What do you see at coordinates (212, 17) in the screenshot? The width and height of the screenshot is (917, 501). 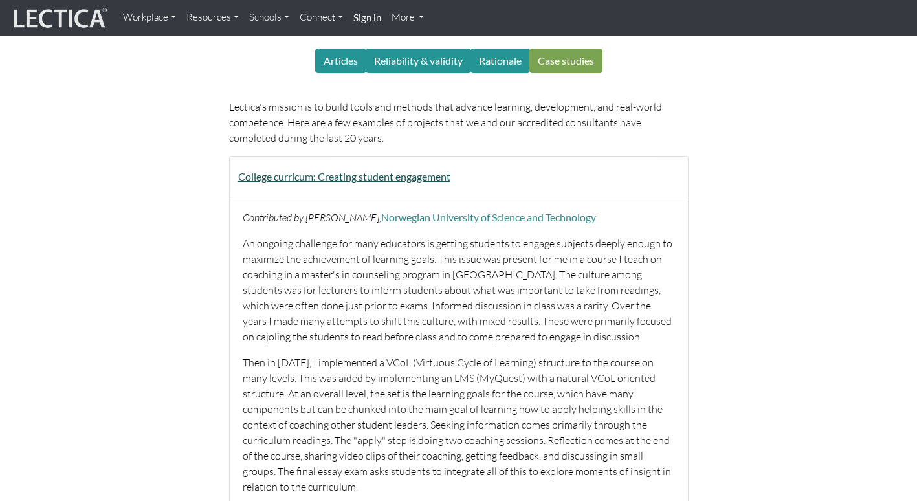 I see `a: Resources` at bounding box center [212, 17].